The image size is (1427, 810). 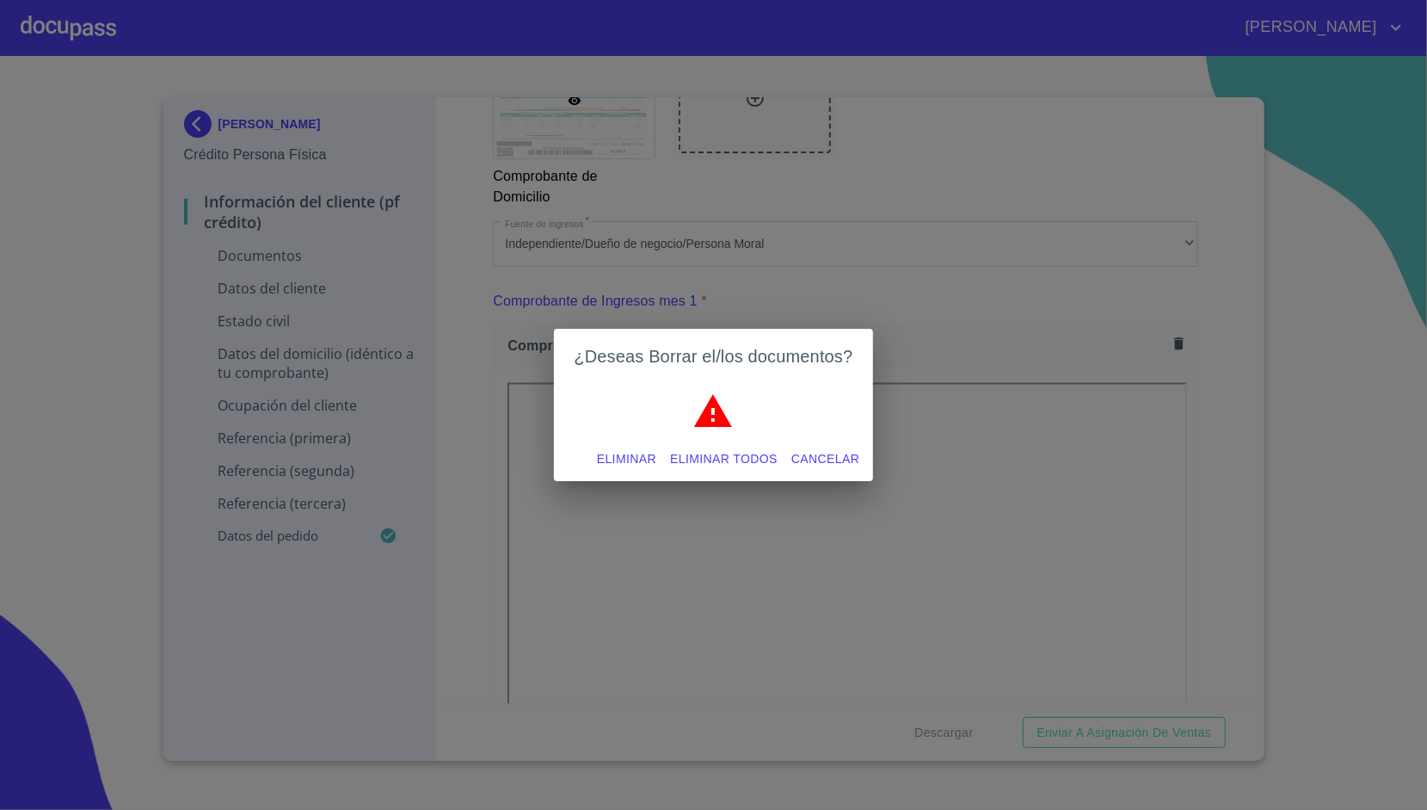 What do you see at coordinates (724, 459) in the screenshot?
I see `button: Eliminar todos` at bounding box center [724, 459].